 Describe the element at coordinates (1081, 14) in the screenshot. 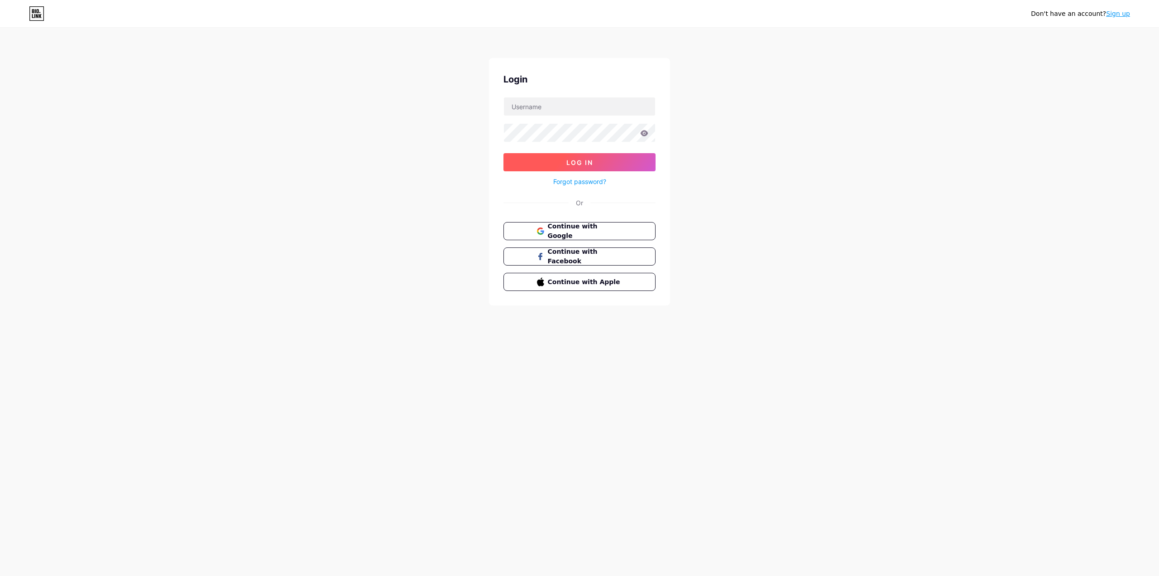

I see `div: Don't have an account?` at that location.